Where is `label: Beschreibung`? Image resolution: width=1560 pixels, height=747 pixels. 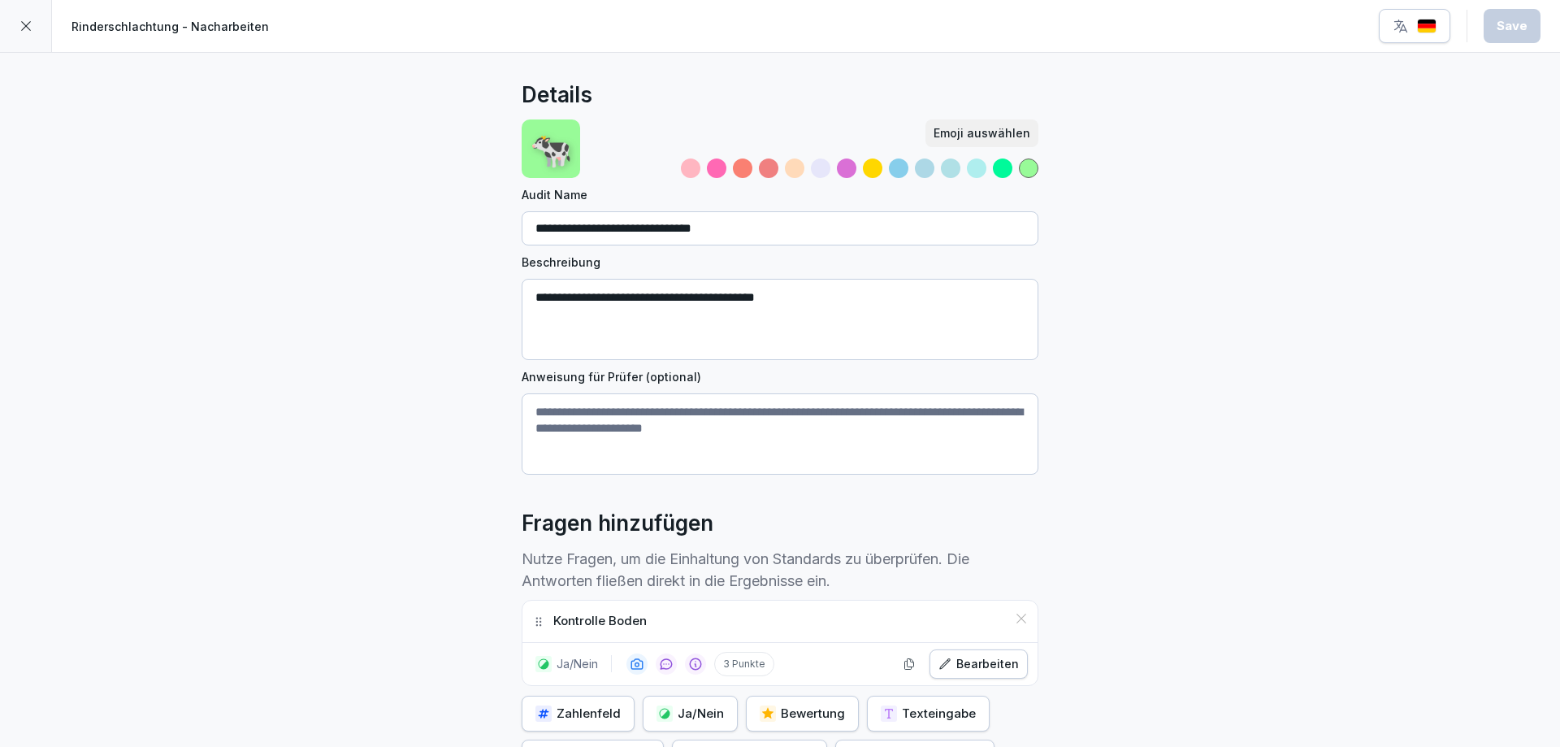
label: Beschreibung is located at coordinates (780, 262).